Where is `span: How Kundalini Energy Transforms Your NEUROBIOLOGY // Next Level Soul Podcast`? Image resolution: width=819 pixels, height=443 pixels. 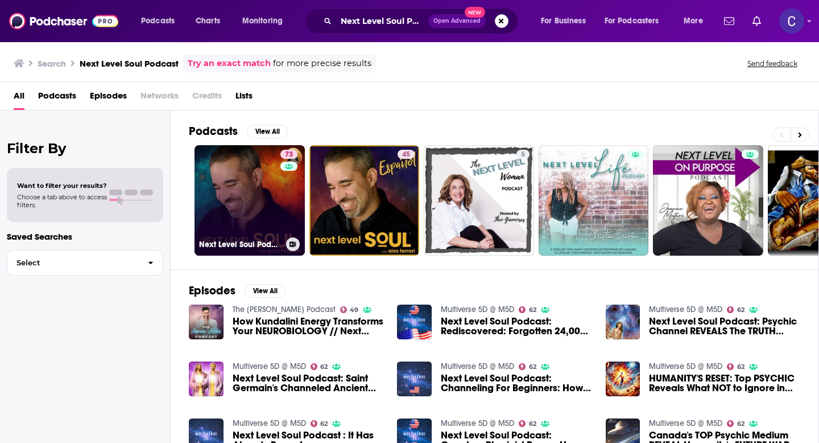
span: How Kundalini Energy Transforms Your NEUROBIOLOGY // Next Level Soul Podcast is located at coordinates (308, 326).